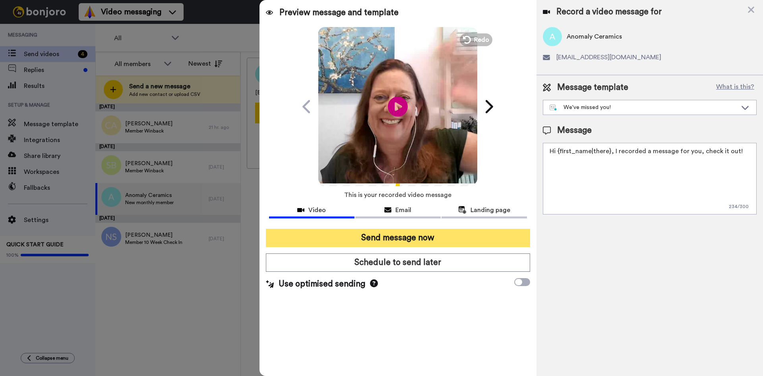 The image size is (763, 376). Describe the element at coordinates (403, 210) in the screenshot. I see `span: Email` at that location.